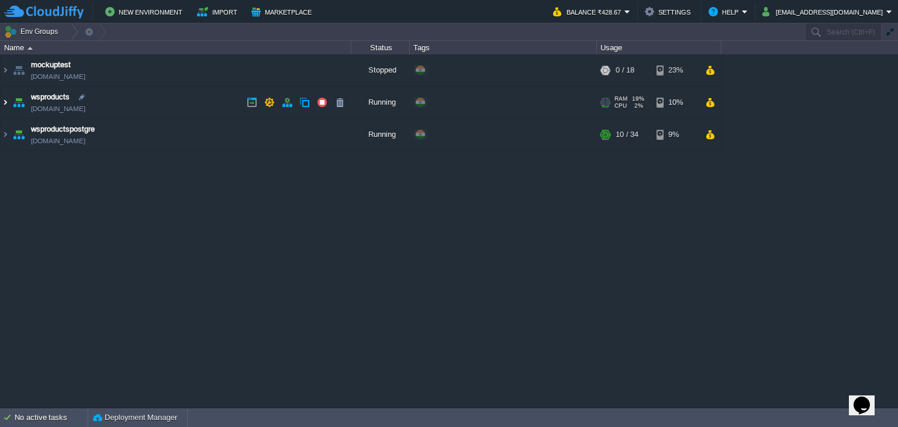  What do you see at coordinates (33, 32) in the screenshot?
I see `button: Env Groups` at bounding box center [33, 32].